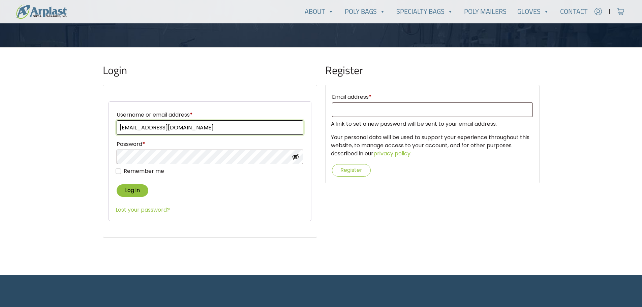 The width and height of the screenshot is (642, 307). What do you see at coordinates (319, 11) in the screenshot?
I see `a: About` at bounding box center [319, 11].